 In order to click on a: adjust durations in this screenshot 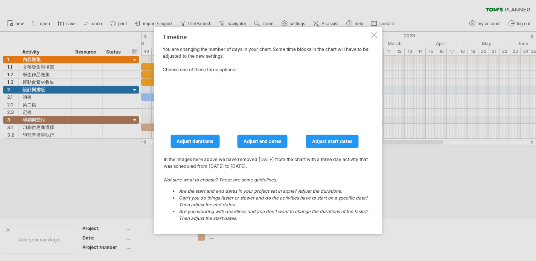, I will do `click(195, 141)`.